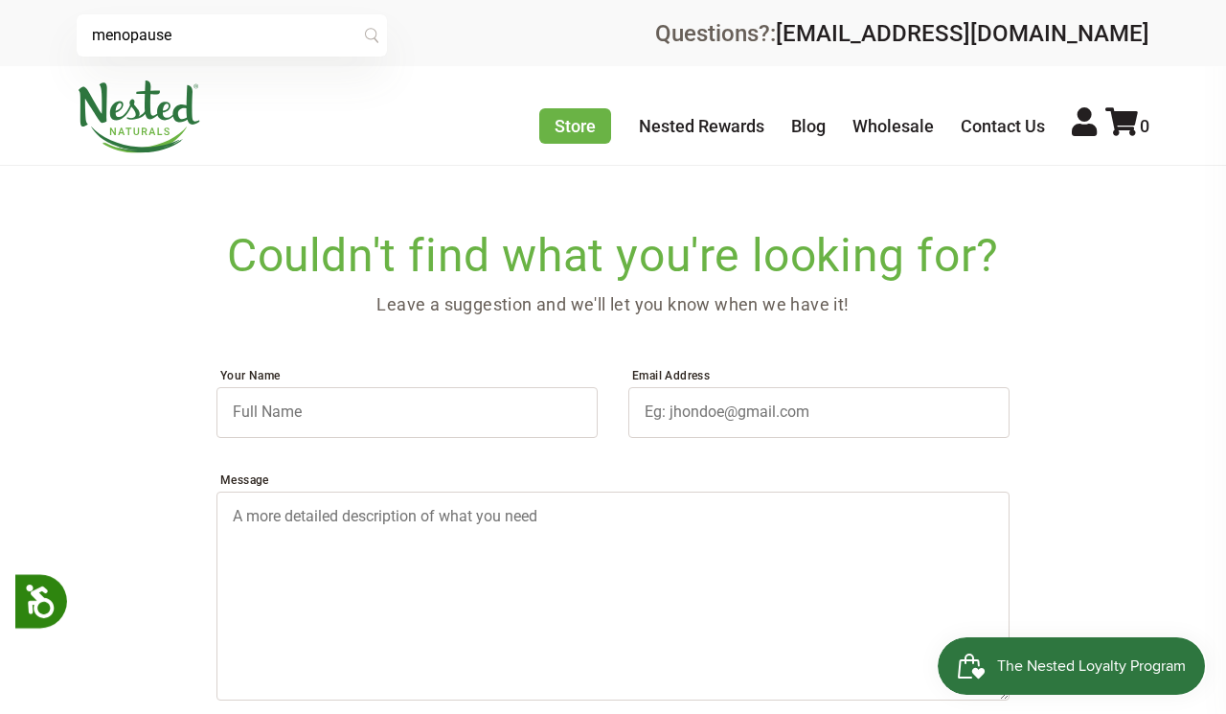 This screenshot has width=1226, height=714. I want to click on a: 0, so click(1128, 126).